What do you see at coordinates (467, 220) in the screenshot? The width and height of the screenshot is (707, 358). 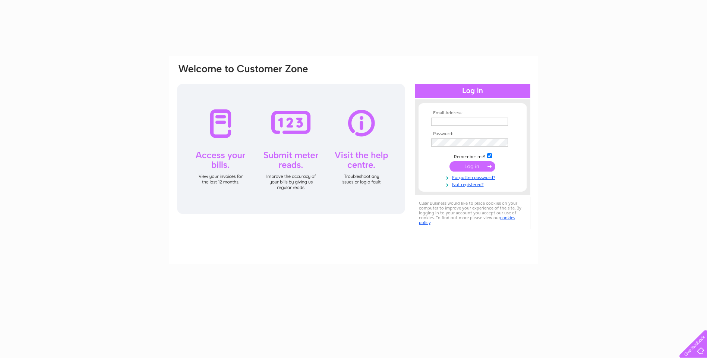 I see `a: cookies policy` at bounding box center [467, 220].